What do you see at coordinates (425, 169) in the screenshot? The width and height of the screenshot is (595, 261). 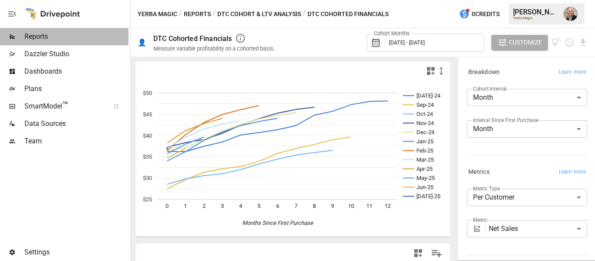 I see `text: Apr-25` at bounding box center [425, 169].